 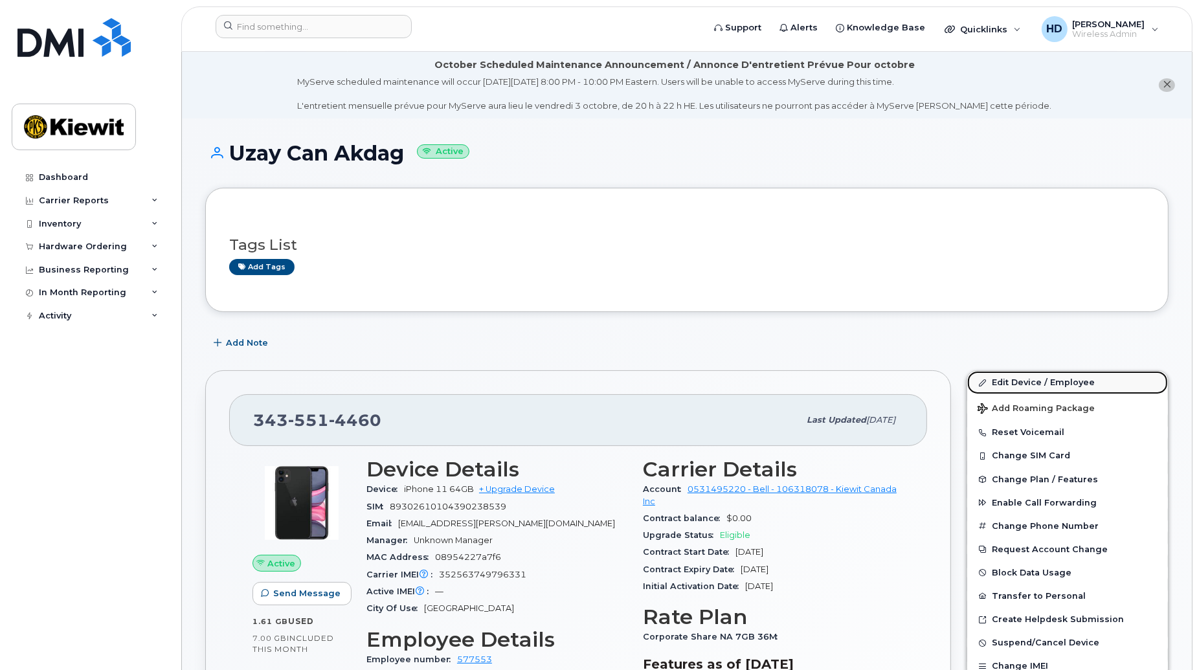 What do you see at coordinates (281, 563) in the screenshot?
I see `span: Active` at bounding box center [281, 563].